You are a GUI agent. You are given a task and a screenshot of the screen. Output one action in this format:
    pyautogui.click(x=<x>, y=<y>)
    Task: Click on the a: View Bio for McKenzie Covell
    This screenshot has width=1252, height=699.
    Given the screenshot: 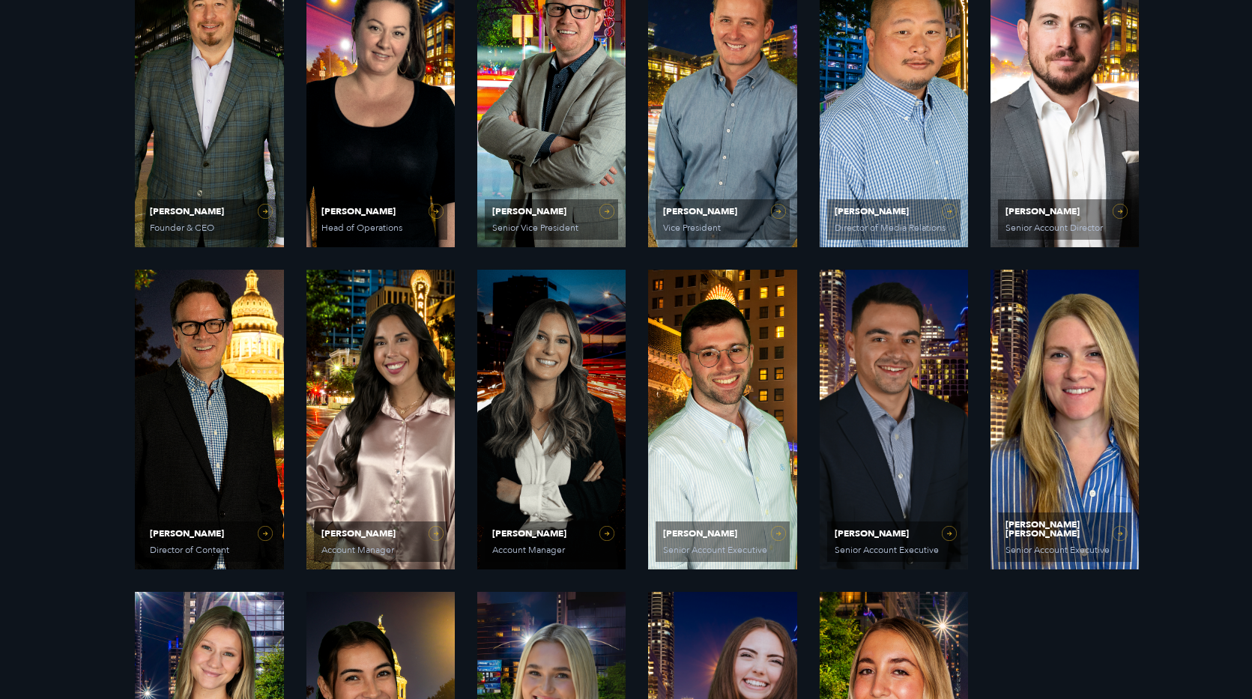 What is the action you would take?
    pyautogui.click(x=551, y=420)
    